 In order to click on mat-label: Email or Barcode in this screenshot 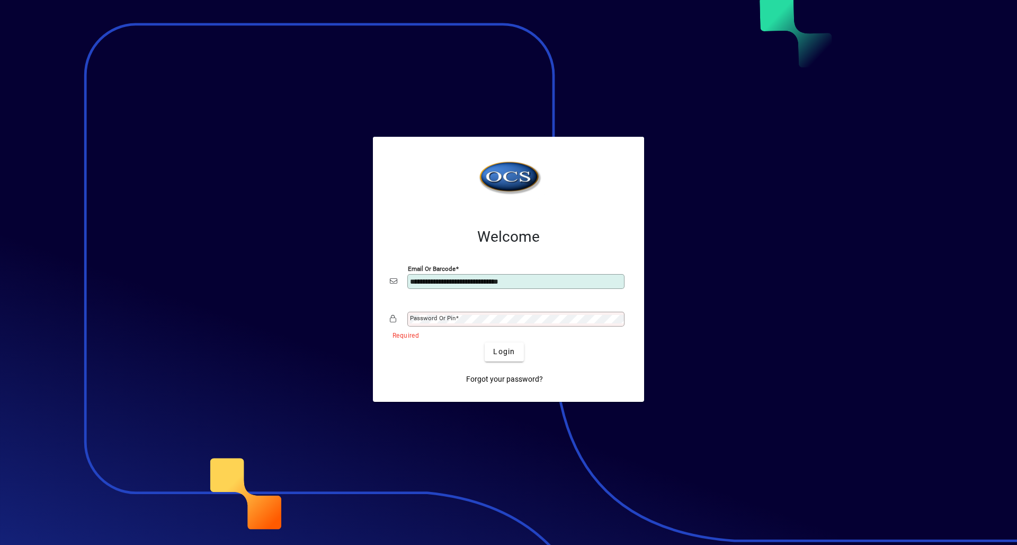, I will do `click(432, 268)`.